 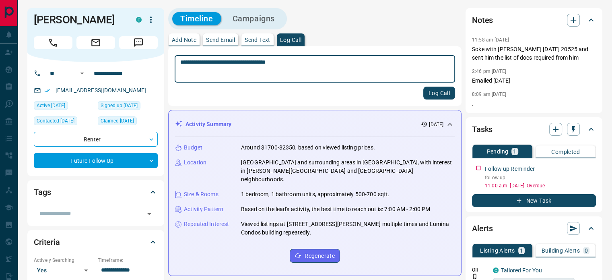 I want to click on button: Timeline, so click(x=197, y=19).